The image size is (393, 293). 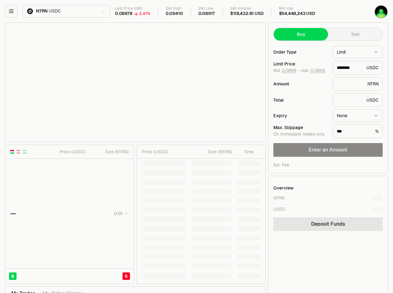 I want to click on img: ntrn.png, so click(x=30, y=11).